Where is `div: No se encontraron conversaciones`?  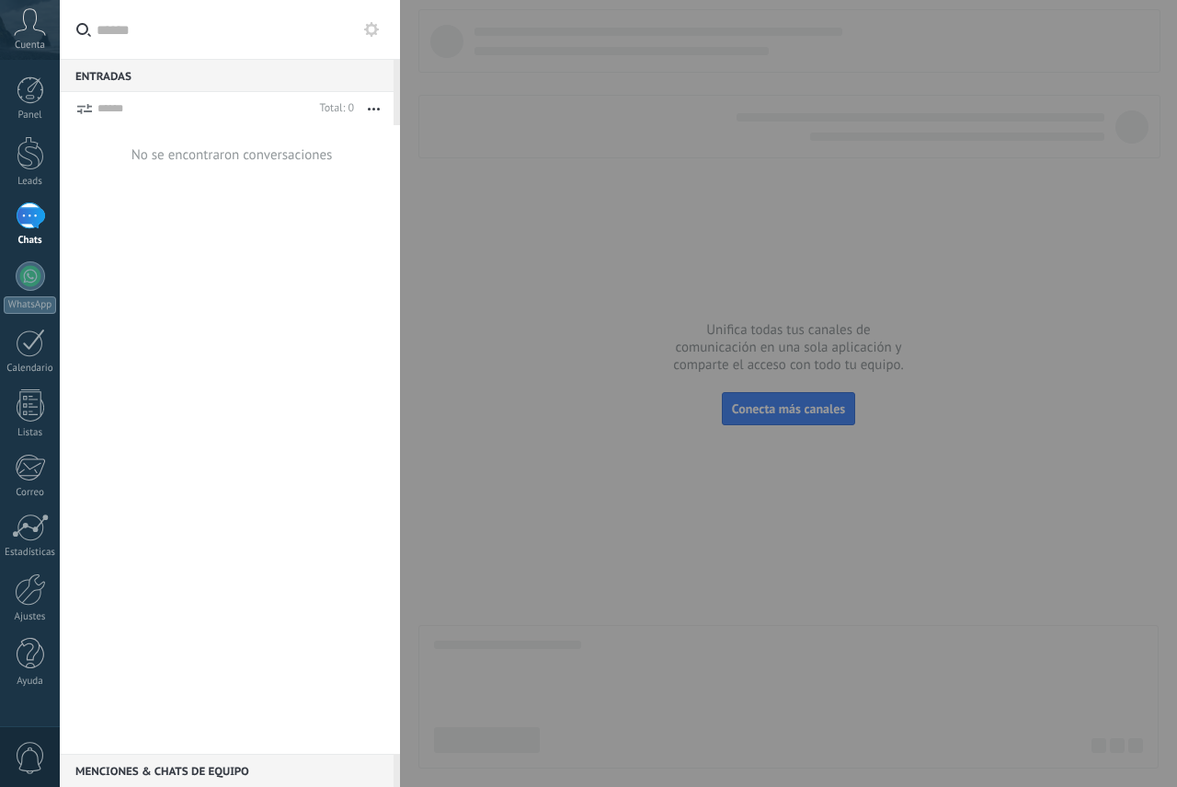 div: No se encontraron conversaciones is located at coordinates (232, 155).